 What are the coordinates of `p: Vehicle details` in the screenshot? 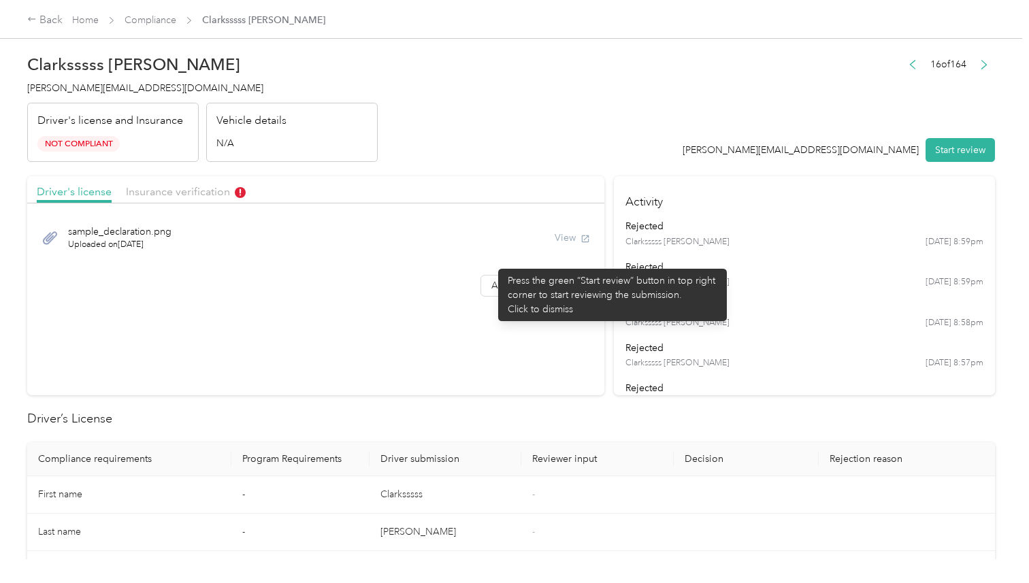 It's located at (251, 121).